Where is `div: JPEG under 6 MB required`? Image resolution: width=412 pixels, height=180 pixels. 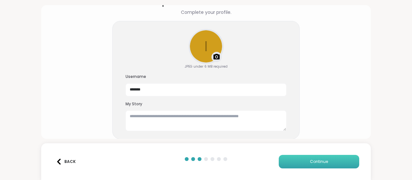 div: JPEG under 6 MB required is located at coordinates (206, 66).